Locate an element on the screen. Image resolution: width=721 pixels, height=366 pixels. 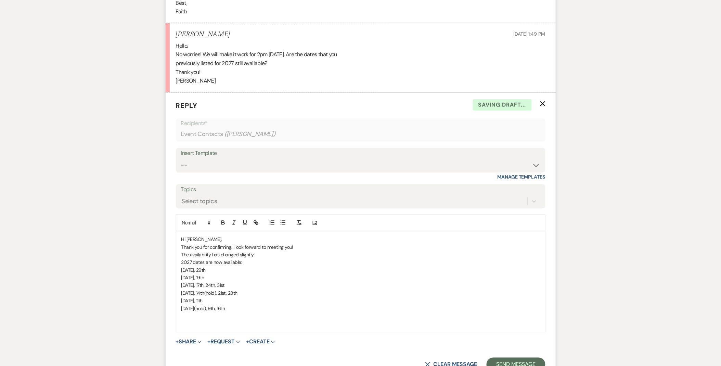
span: Saving draft... is located at coordinates (503, 105).